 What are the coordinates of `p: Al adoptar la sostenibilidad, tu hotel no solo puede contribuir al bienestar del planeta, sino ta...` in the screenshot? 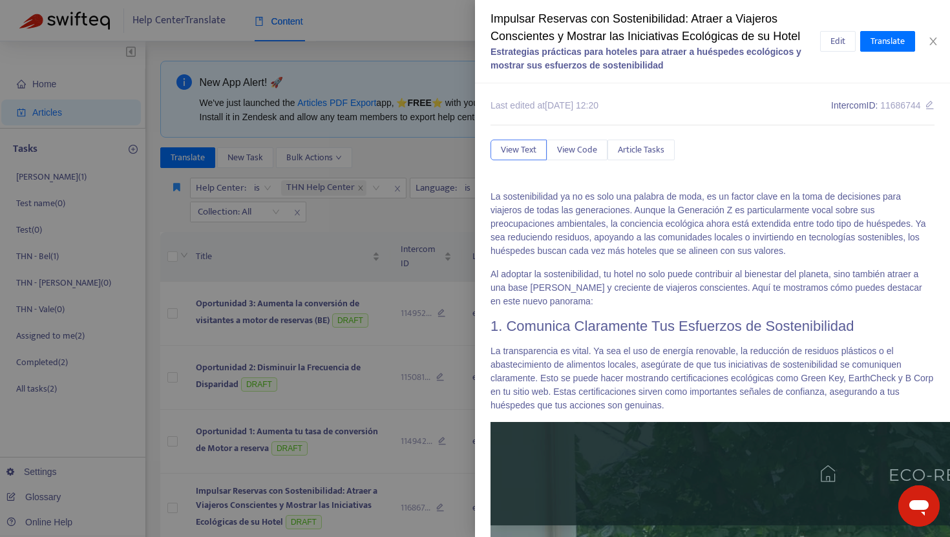 It's located at (712, 288).